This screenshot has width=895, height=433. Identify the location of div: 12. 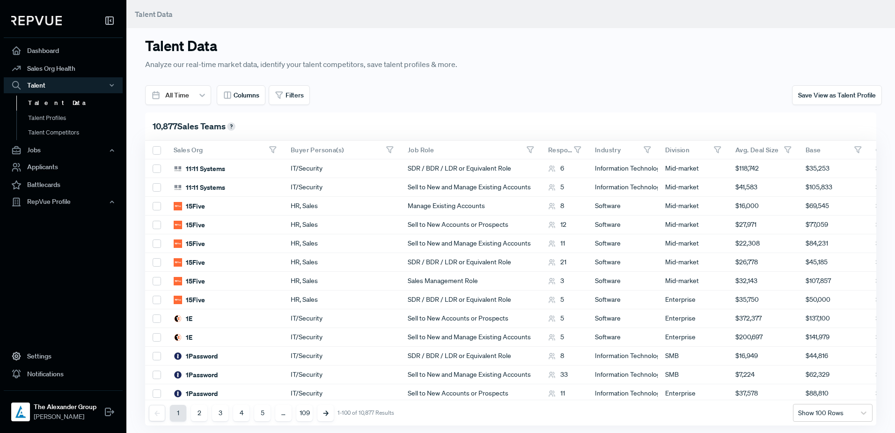
(557, 224).